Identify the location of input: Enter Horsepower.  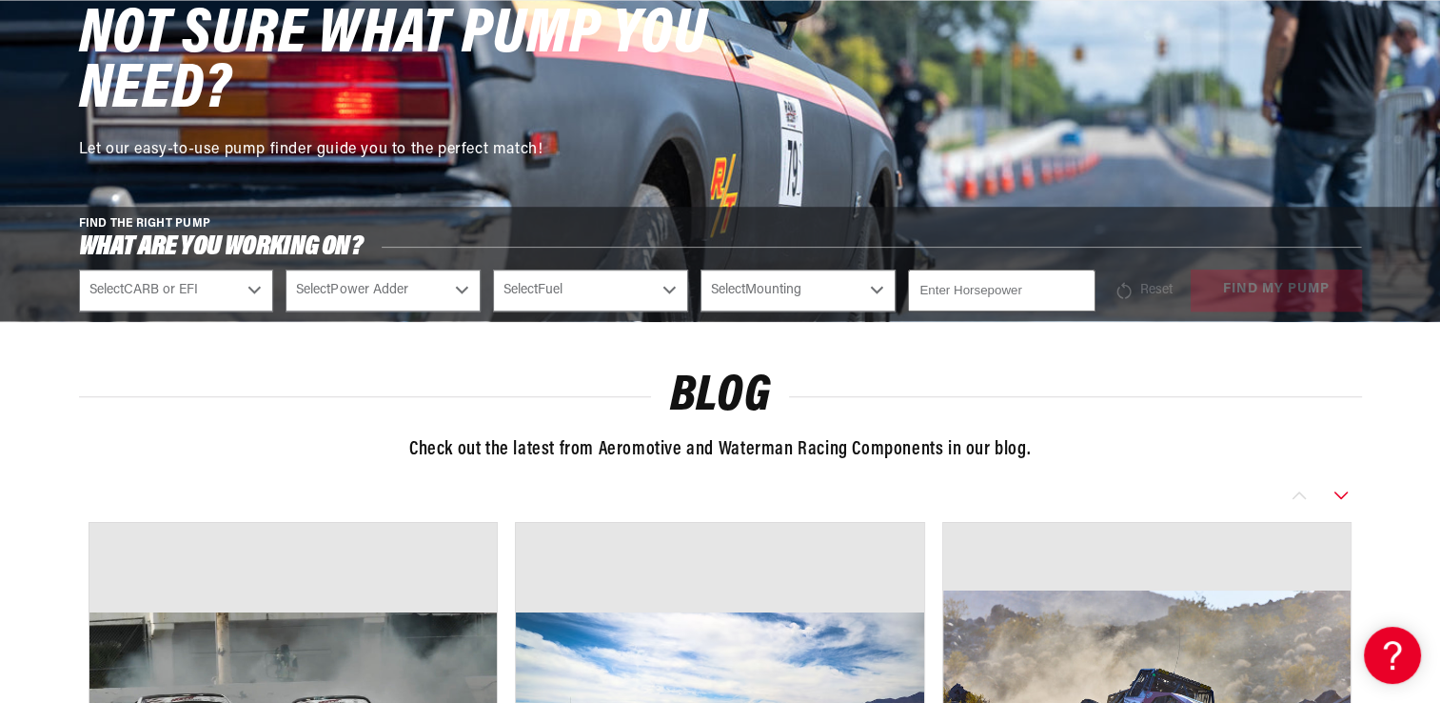
(1001, 290).